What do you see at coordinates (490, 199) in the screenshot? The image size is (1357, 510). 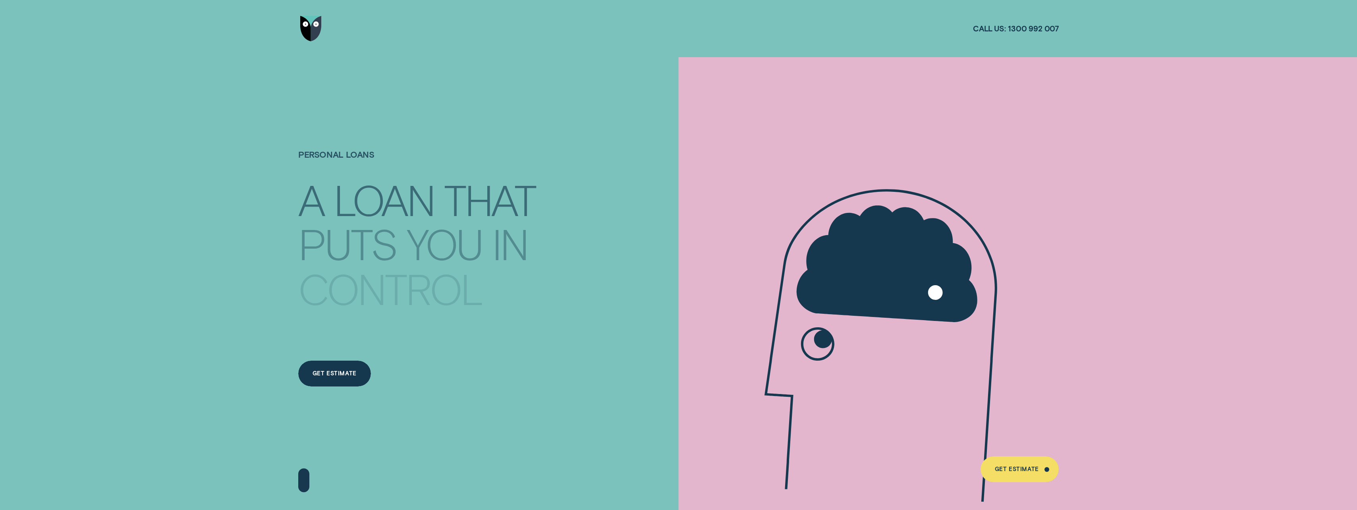 I see `div: THAT` at bounding box center [490, 199].